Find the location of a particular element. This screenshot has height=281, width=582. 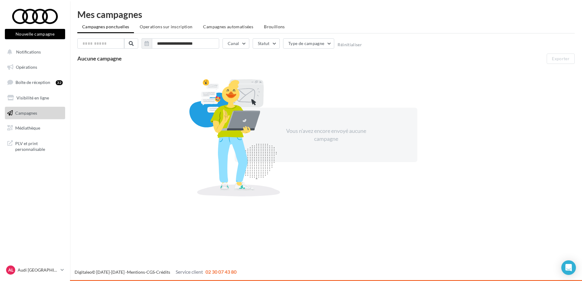

a: Médiathèque is located at coordinates (35, 128).